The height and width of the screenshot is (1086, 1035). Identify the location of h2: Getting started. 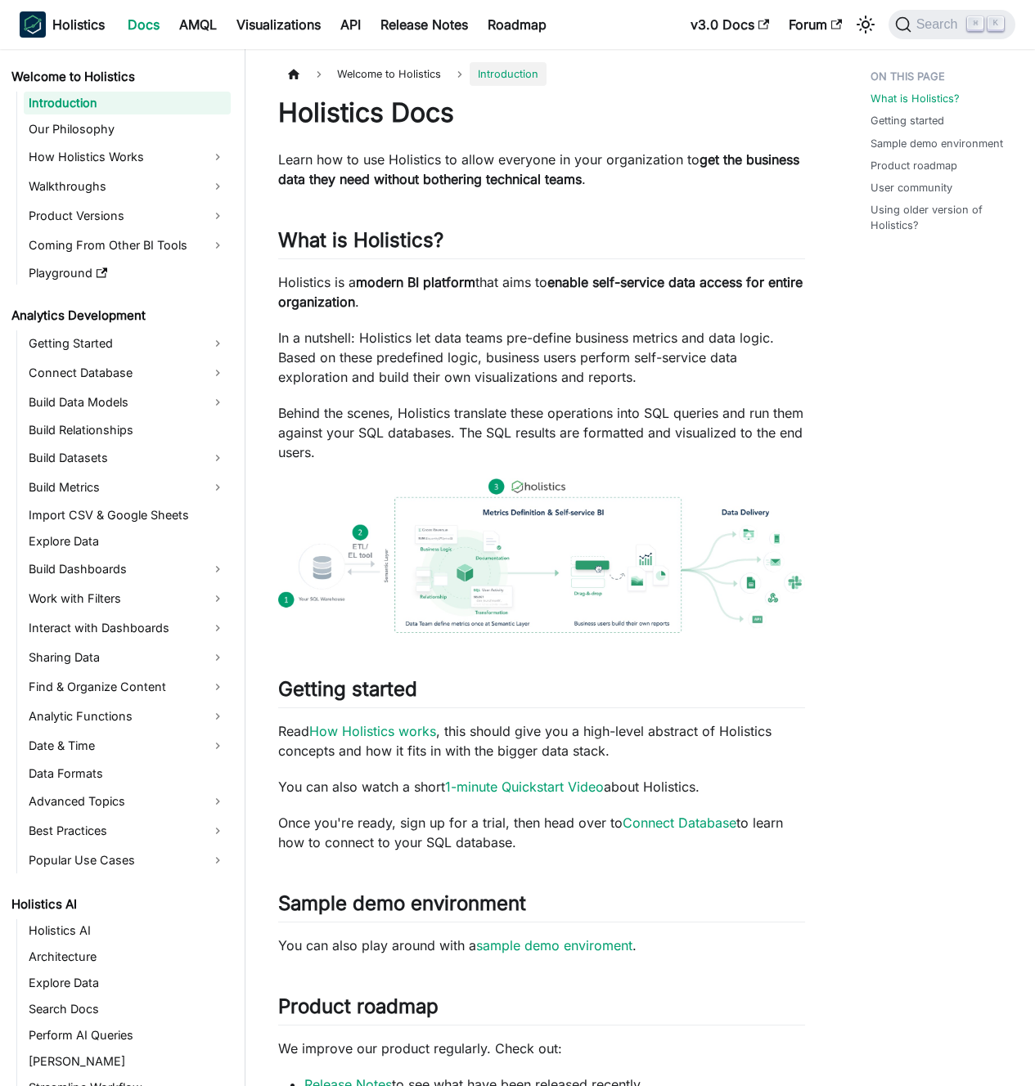
(541, 693).